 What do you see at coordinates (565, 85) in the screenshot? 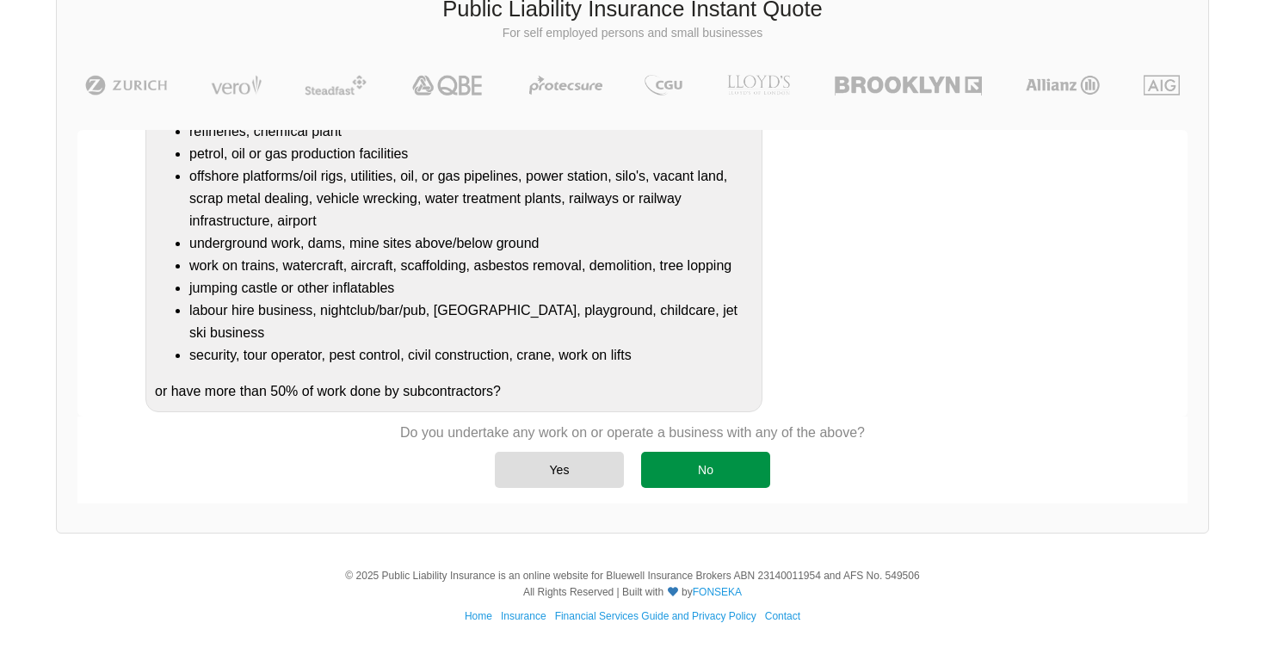
I see `img: Protecsure | Public Liability Insurance` at bounding box center [565, 85].